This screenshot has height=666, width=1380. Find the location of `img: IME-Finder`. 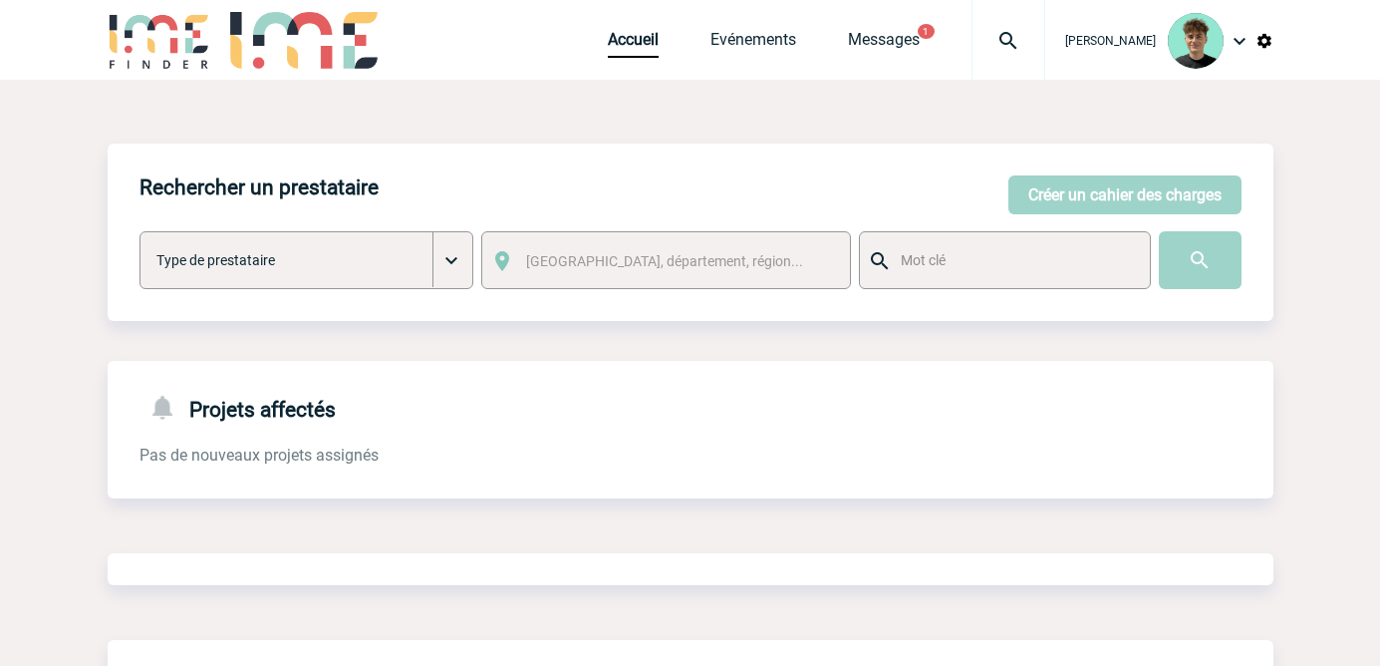

img: IME-Finder is located at coordinates (159, 40).